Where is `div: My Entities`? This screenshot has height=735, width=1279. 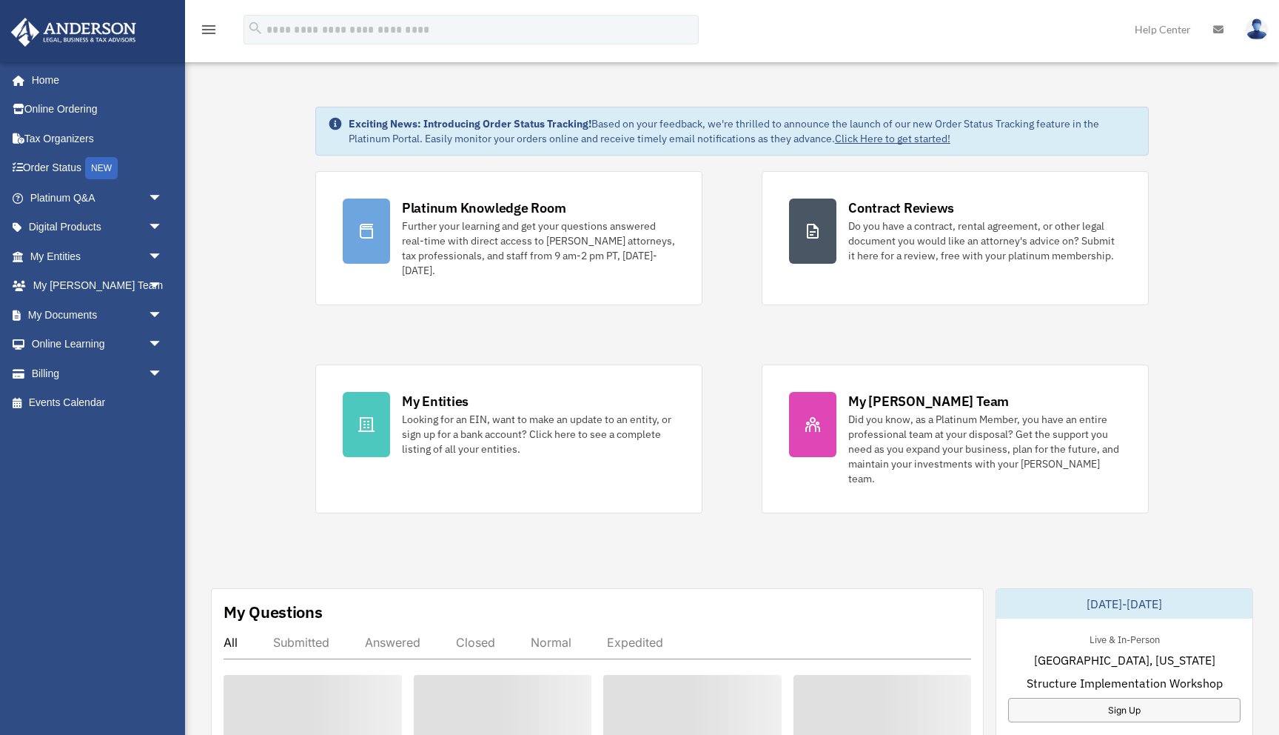 div: My Entities is located at coordinates (435, 401).